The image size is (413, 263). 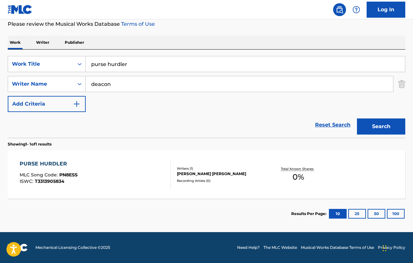 What do you see at coordinates (47, 104) in the screenshot?
I see `button: Add Criteria` at bounding box center [47, 104].